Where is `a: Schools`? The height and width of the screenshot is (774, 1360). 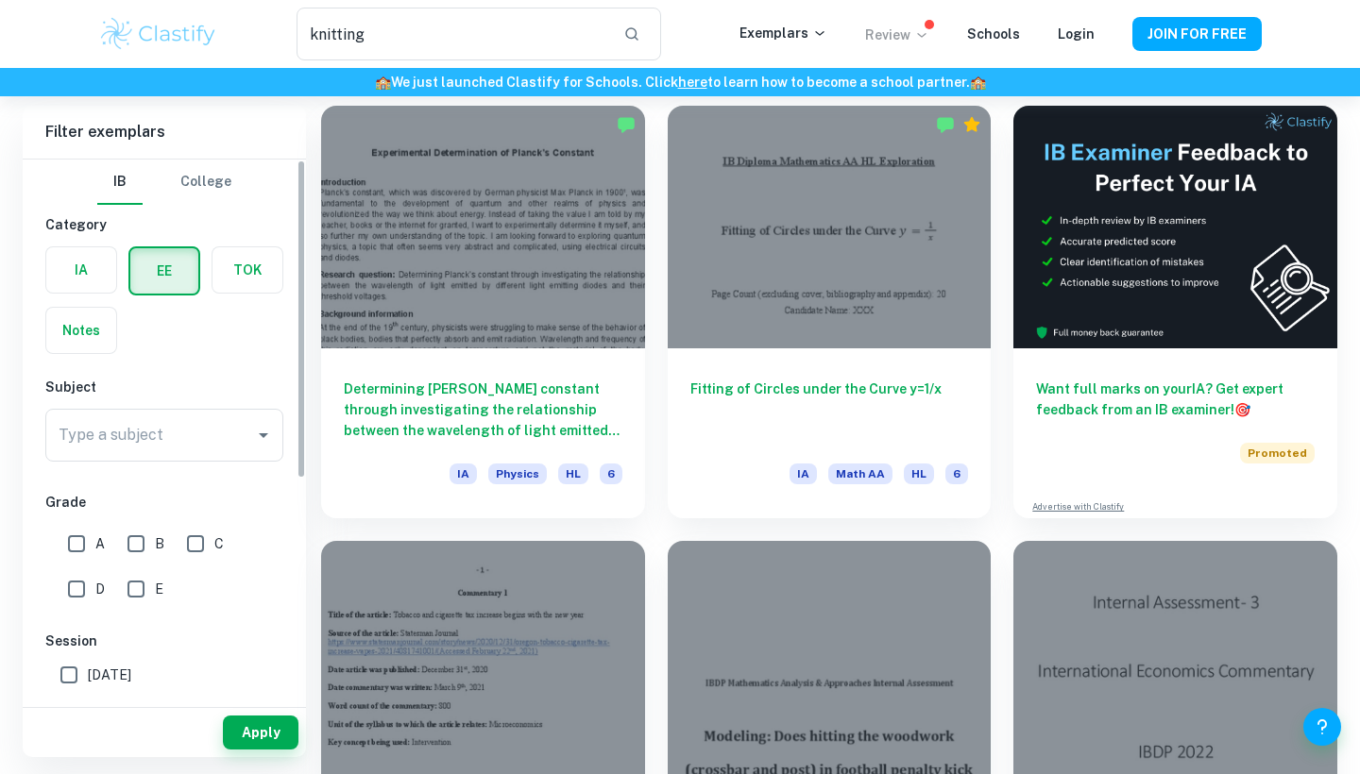 a: Schools is located at coordinates (993, 34).